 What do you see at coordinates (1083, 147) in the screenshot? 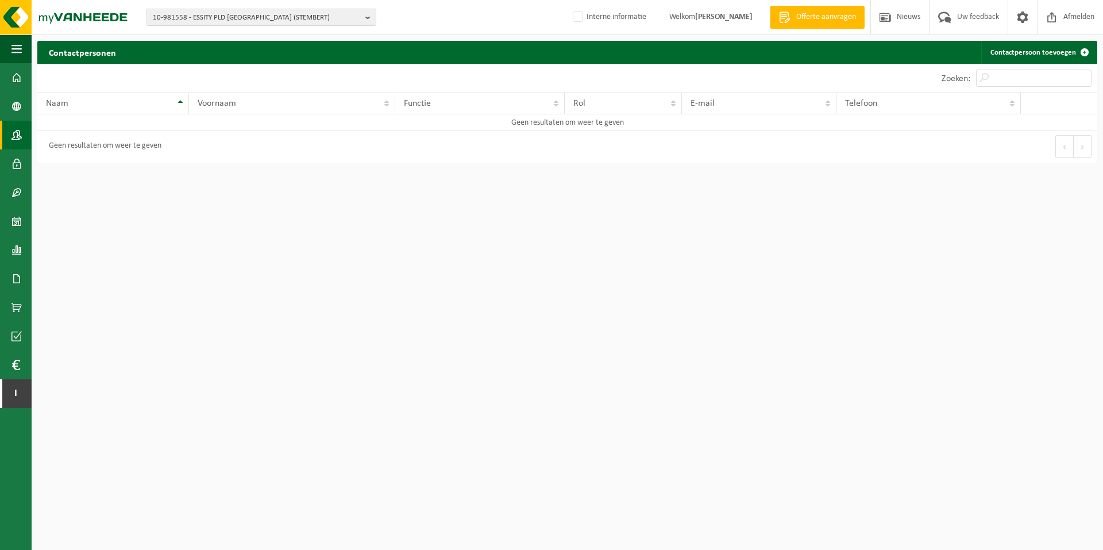
I see `button: Next` at bounding box center [1083, 147].